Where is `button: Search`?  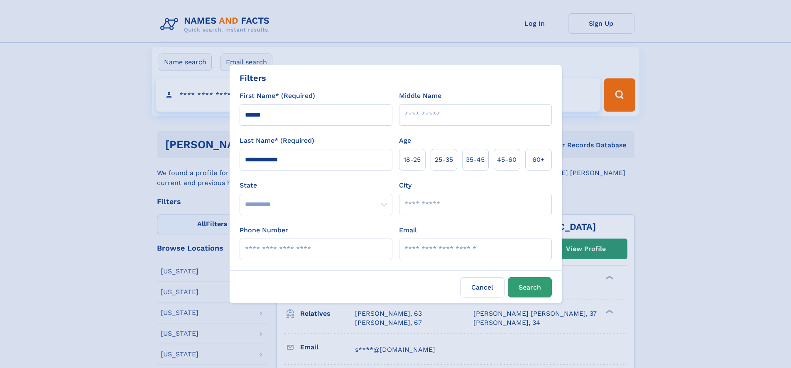
button: Search is located at coordinates (530, 287).